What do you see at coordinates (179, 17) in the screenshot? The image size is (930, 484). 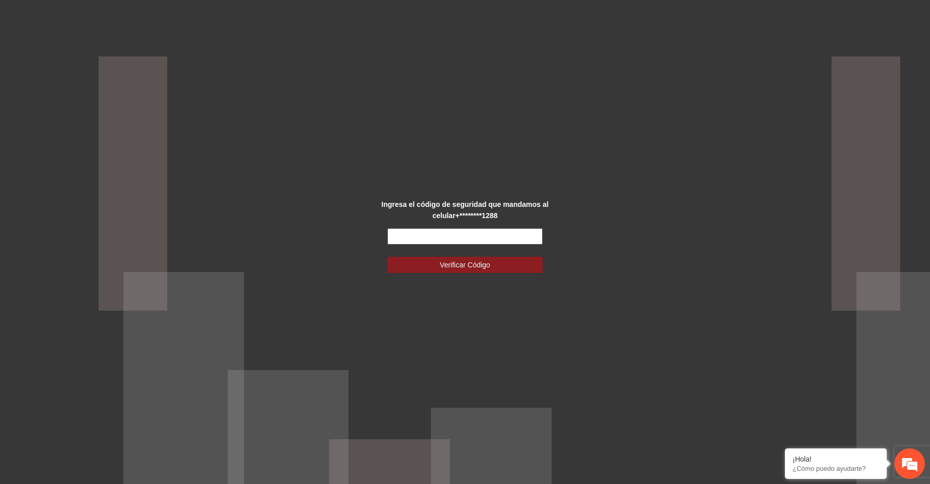 I see `div: Minimizar ventana de chat en vivo` at bounding box center [179, 17].